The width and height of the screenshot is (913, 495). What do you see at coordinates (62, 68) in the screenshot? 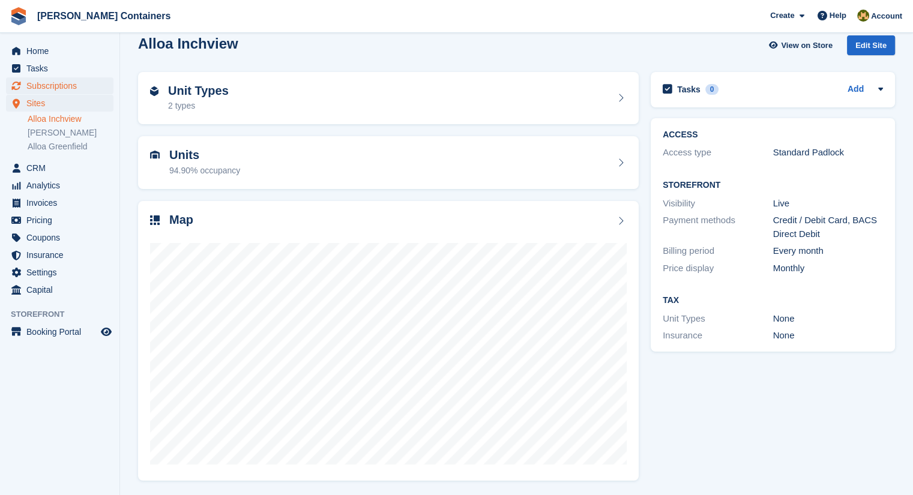
I see `span: Tasks` at bounding box center [62, 68].